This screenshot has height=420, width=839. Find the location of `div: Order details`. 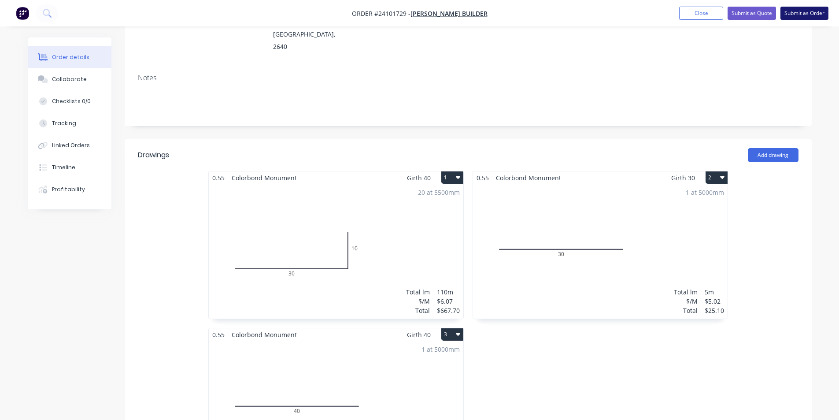

div: Order details is located at coordinates (70, 57).